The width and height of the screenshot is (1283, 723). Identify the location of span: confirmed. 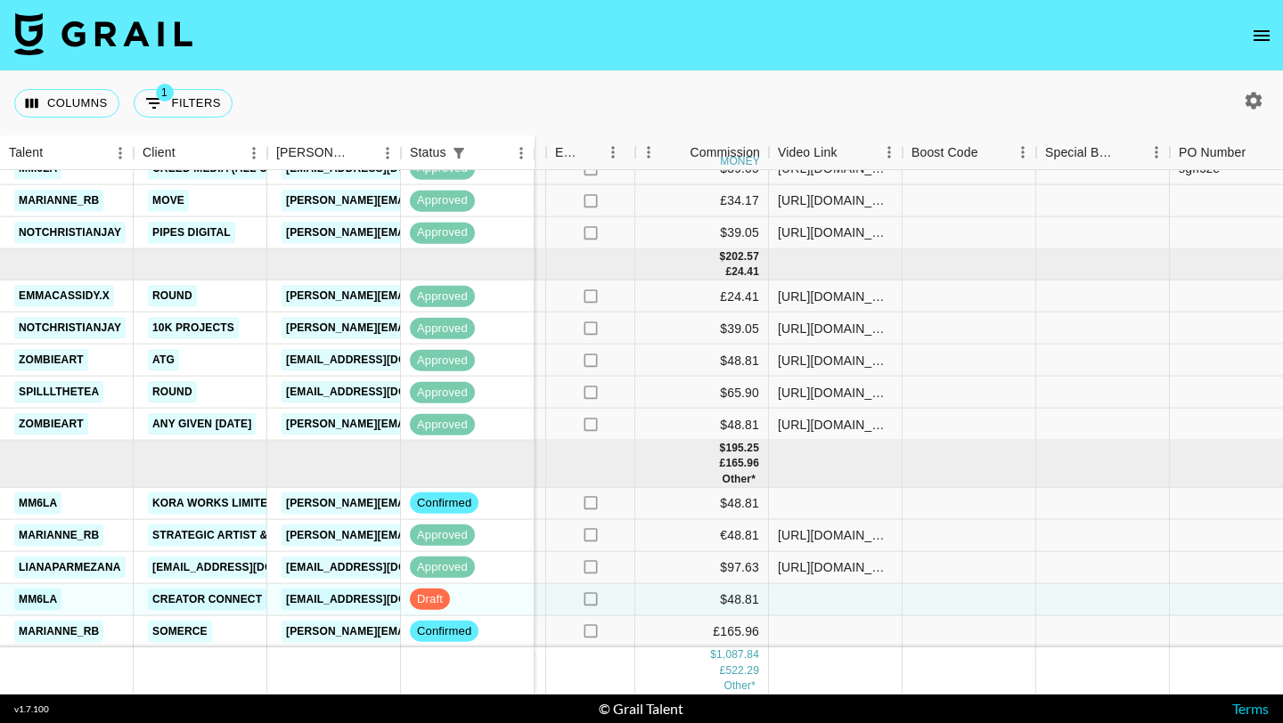
(444, 503).